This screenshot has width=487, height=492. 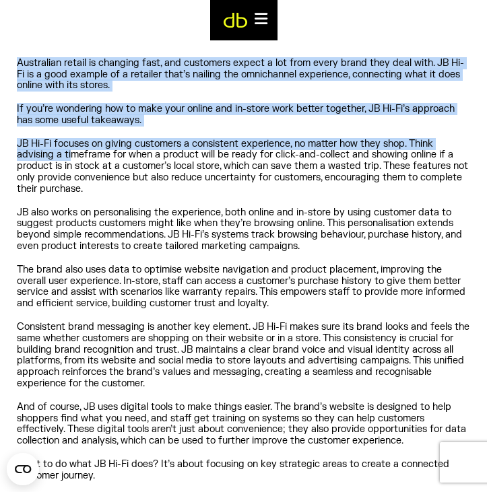 I want to click on p: Want to do what JB Hi-Fi does? It’s about focusing on key strategic areas to create a connected c..., so click(x=243, y=471).